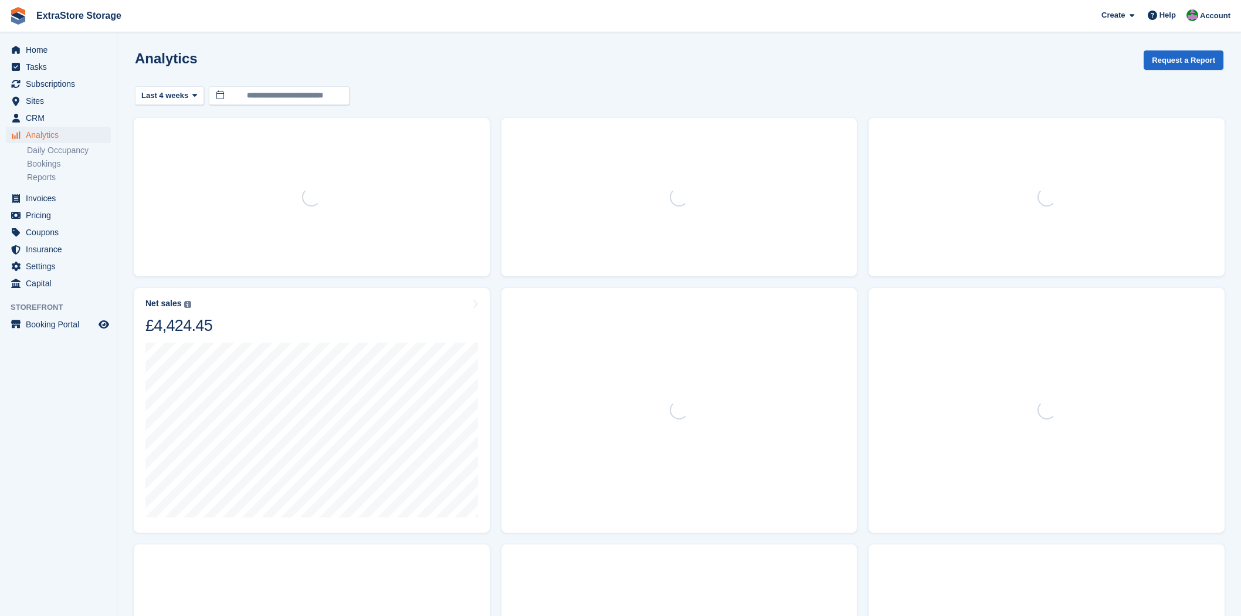 The image size is (1241, 616). I want to click on a: Daily Occupancy, so click(69, 150).